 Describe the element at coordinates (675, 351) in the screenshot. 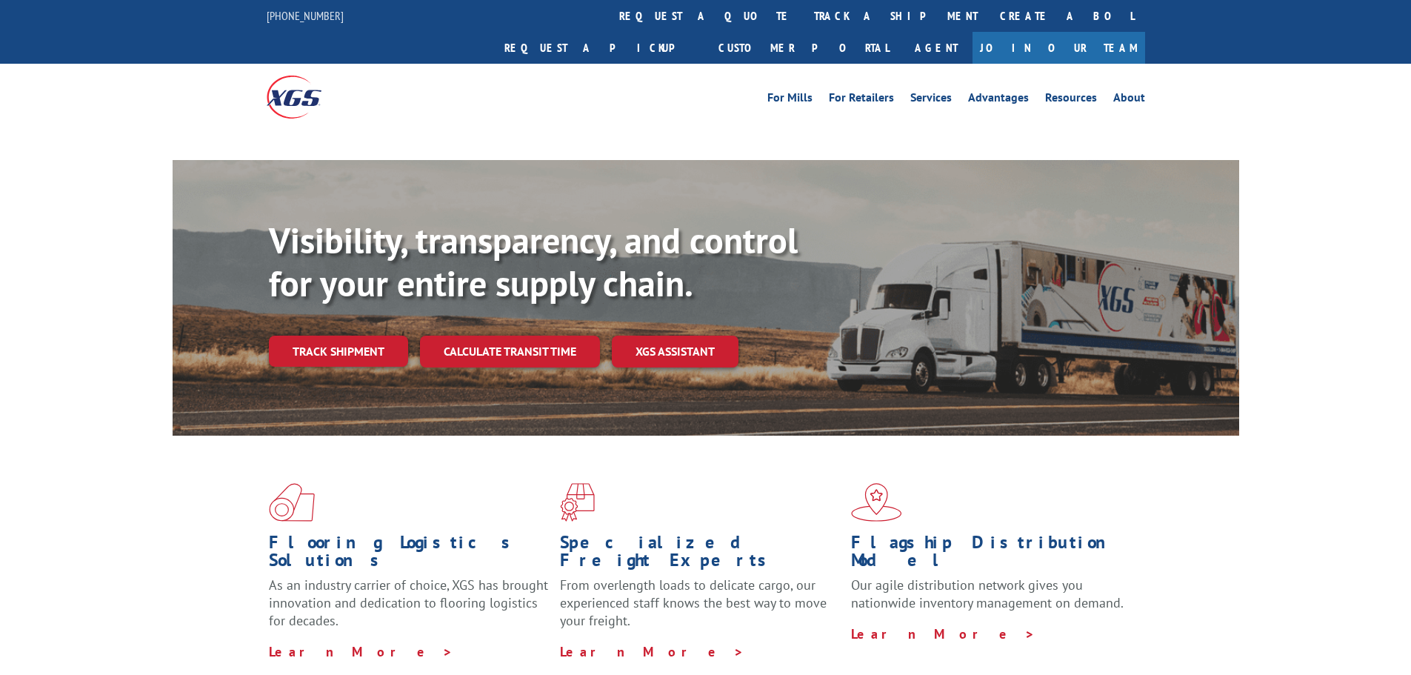

I see `a: XGS ASSISTANT` at that location.